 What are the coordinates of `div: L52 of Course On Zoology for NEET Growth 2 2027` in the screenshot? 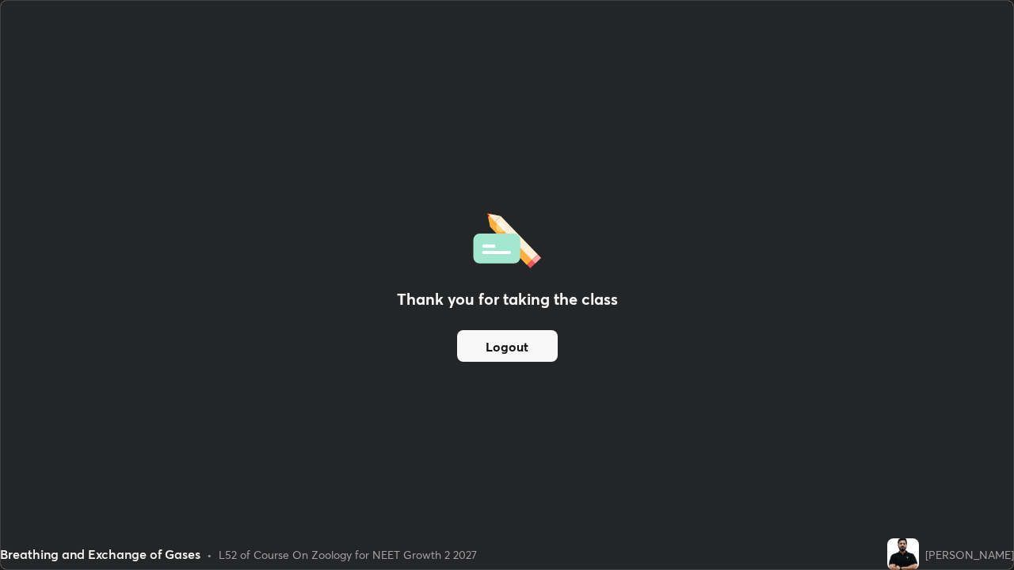 It's located at (348, 554).